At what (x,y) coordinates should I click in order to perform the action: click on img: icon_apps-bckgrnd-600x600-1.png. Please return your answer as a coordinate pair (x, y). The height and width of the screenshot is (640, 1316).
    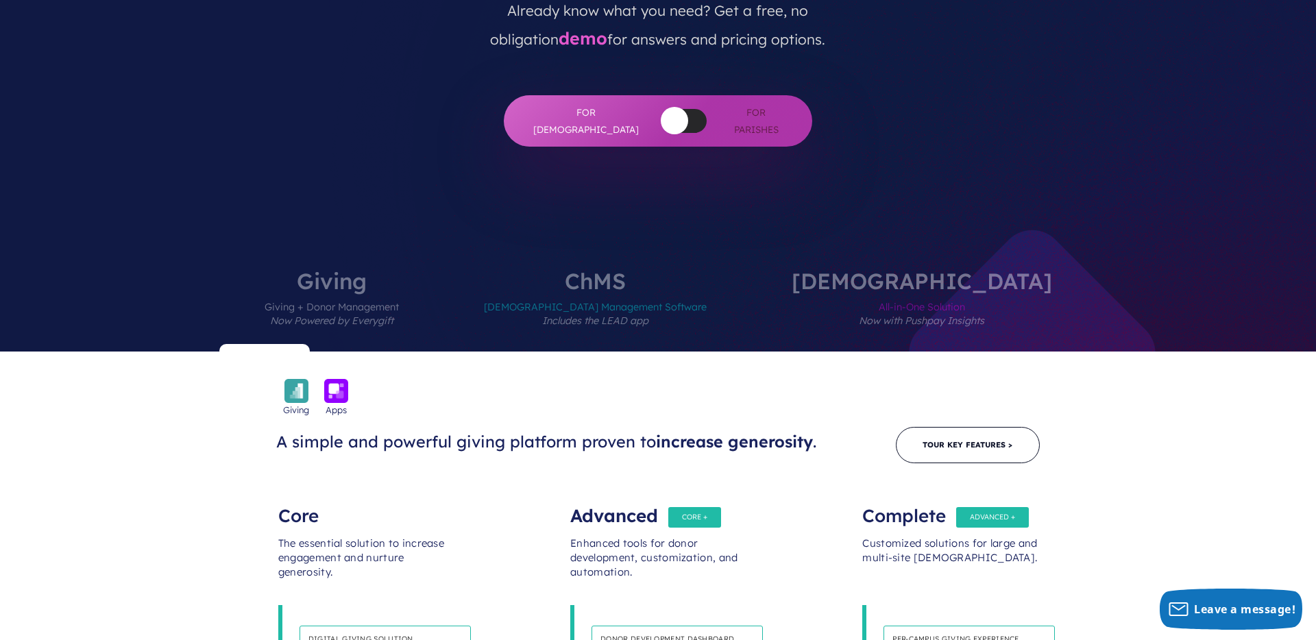
    Looking at the image, I should click on (336, 391).